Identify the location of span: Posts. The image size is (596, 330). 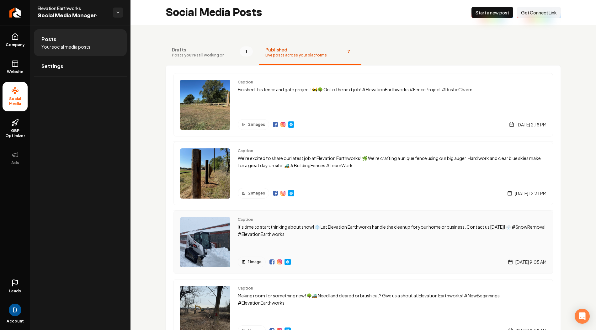
(49, 39).